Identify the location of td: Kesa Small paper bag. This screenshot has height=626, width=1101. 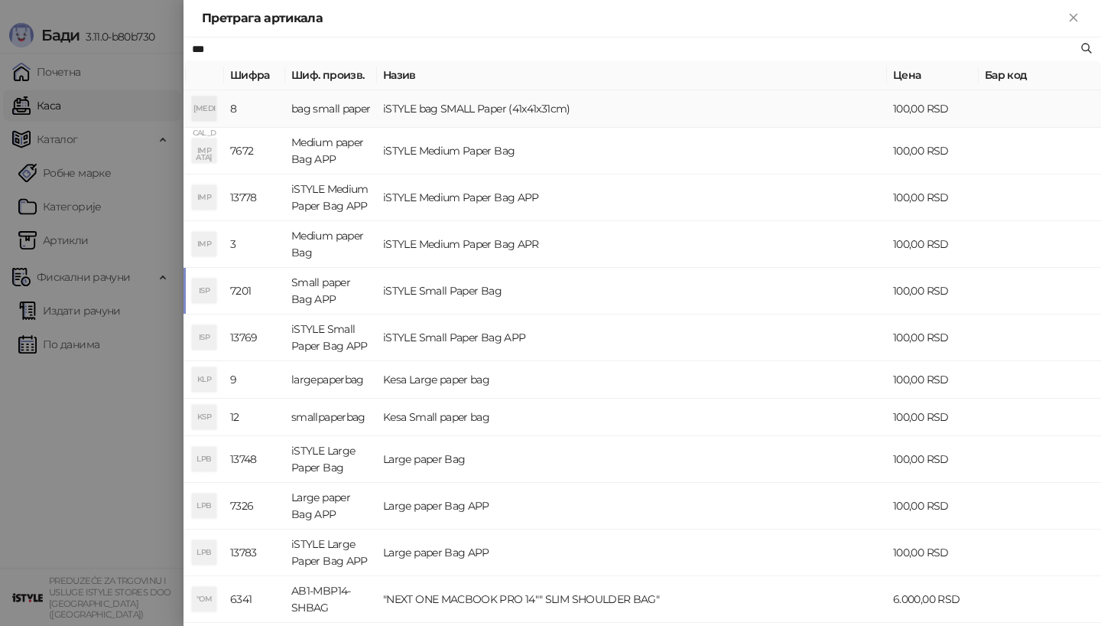
(632, 417).